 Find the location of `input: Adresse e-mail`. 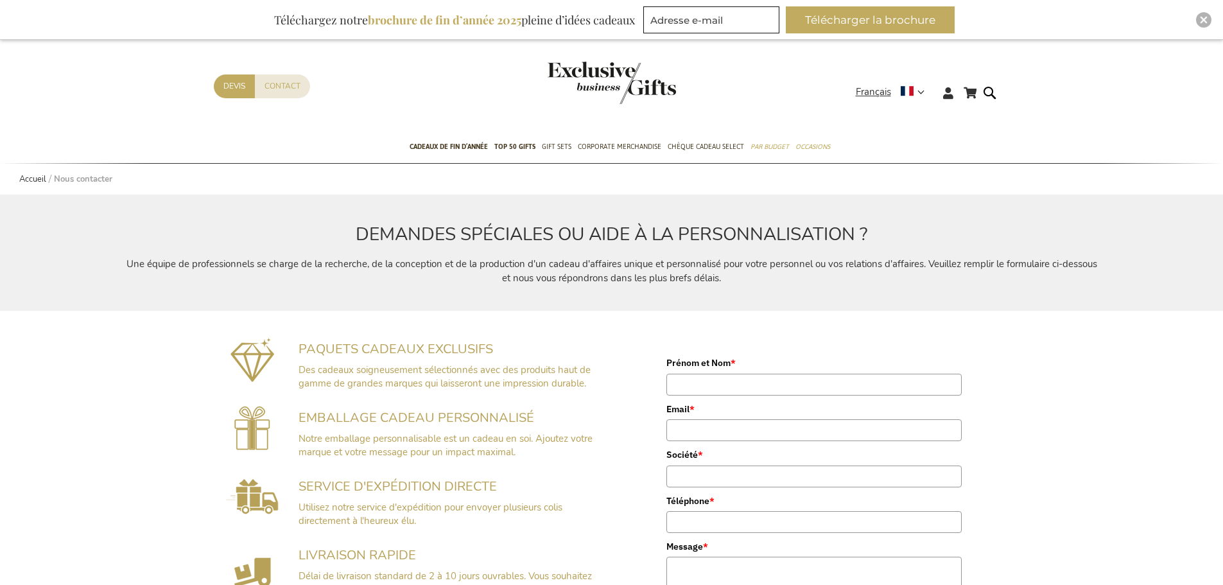

input: Adresse e-mail is located at coordinates (711, 20).